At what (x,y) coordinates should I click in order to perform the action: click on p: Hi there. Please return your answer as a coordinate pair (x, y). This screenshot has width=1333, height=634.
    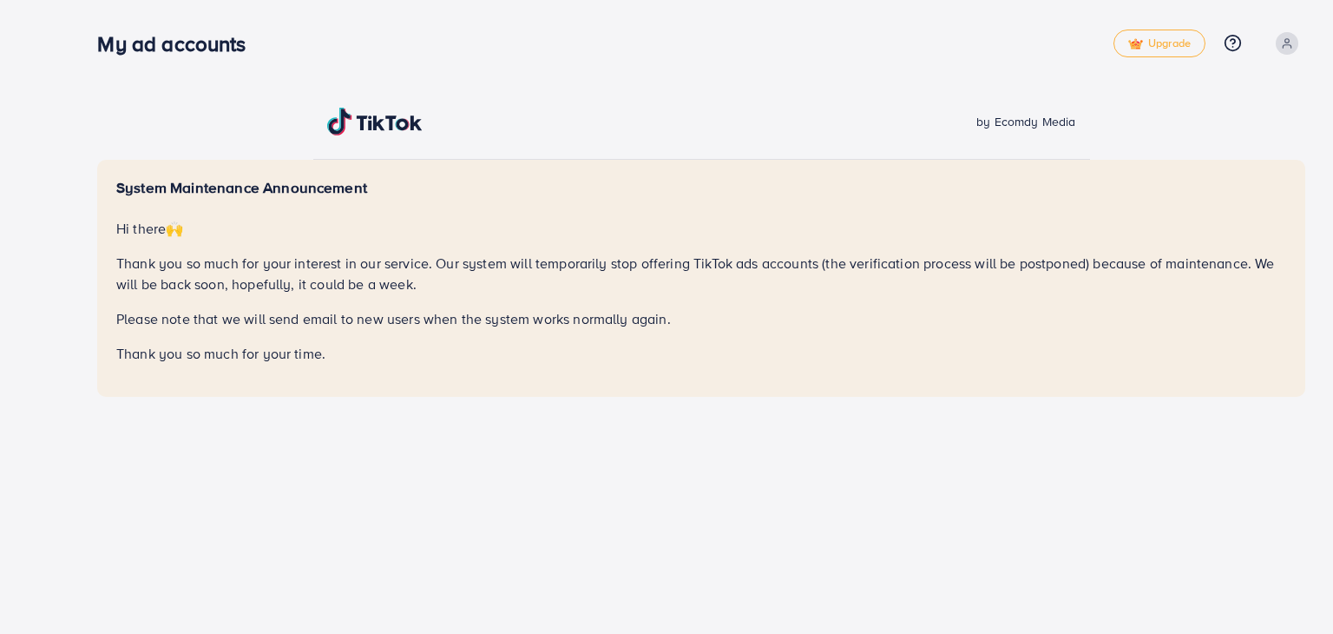
    Looking at the image, I should click on (701, 228).